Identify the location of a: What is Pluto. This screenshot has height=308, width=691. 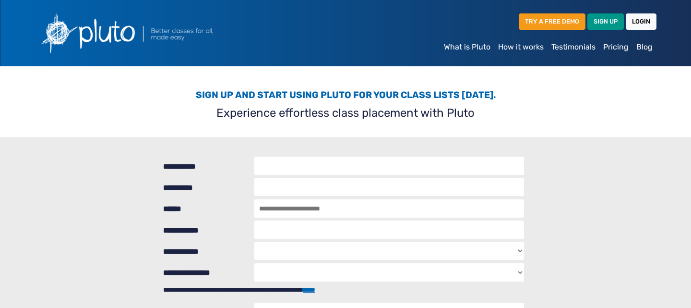
(467, 47).